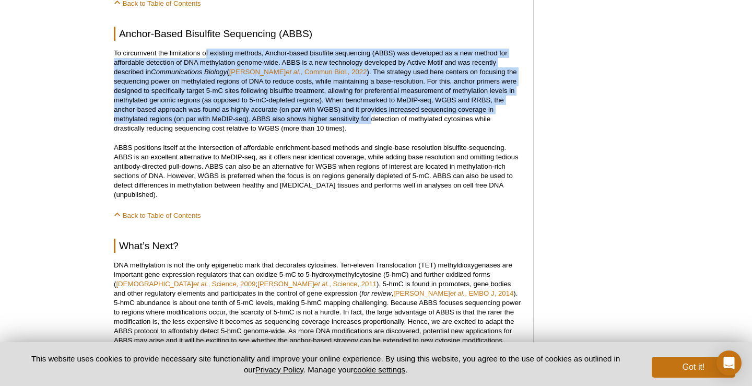 Image resolution: width=752 pixels, height=386 pixels. I want to click on button: cookie settings, so click(379, 369).